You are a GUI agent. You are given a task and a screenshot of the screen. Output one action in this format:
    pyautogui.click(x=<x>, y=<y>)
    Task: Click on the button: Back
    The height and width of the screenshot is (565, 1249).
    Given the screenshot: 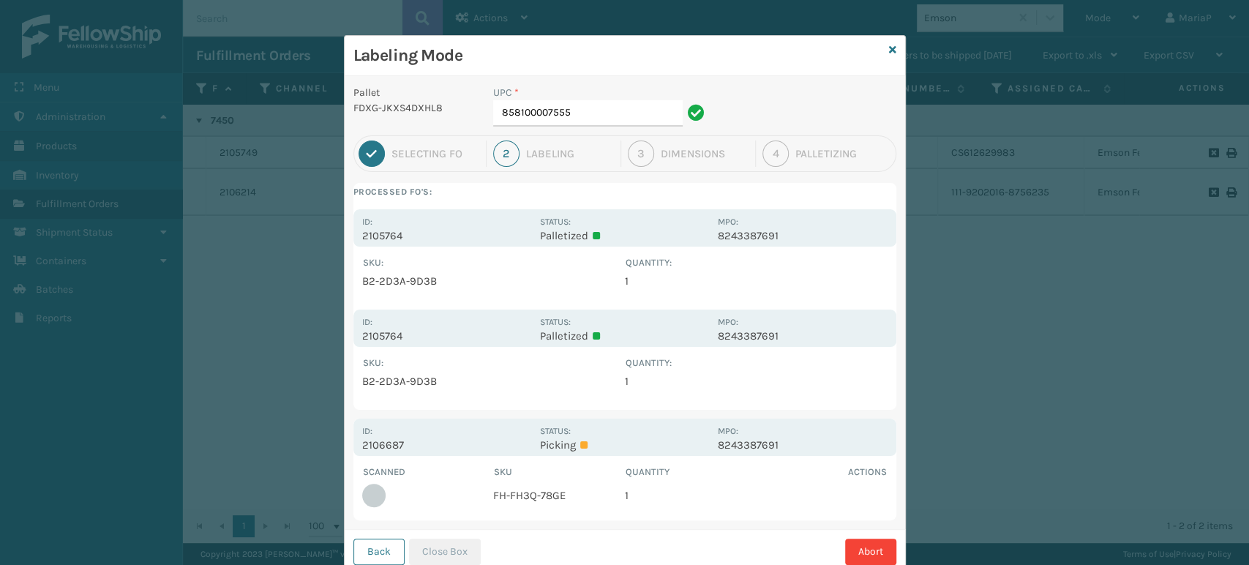 What is the action you would take?
    pyautogui.click(x=379, y=552)
    